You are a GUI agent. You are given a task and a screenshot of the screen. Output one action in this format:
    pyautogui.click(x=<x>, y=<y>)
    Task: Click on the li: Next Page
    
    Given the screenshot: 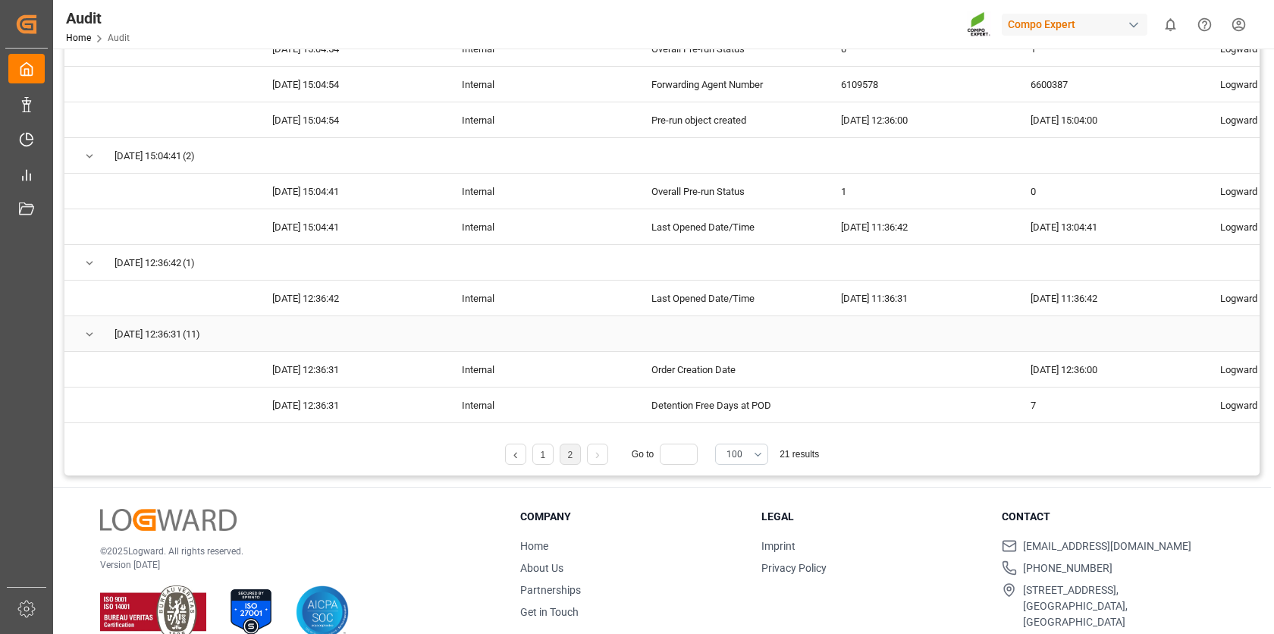 What is the action you would take?
    pyautogui.click(x=598, y=454)
    